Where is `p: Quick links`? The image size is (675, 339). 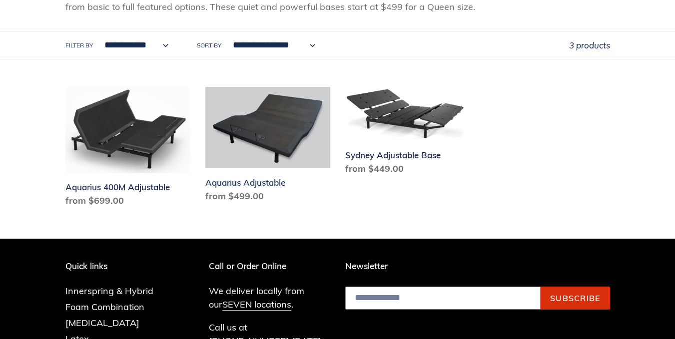
p: Quick links is located at coordinates (117, 266).